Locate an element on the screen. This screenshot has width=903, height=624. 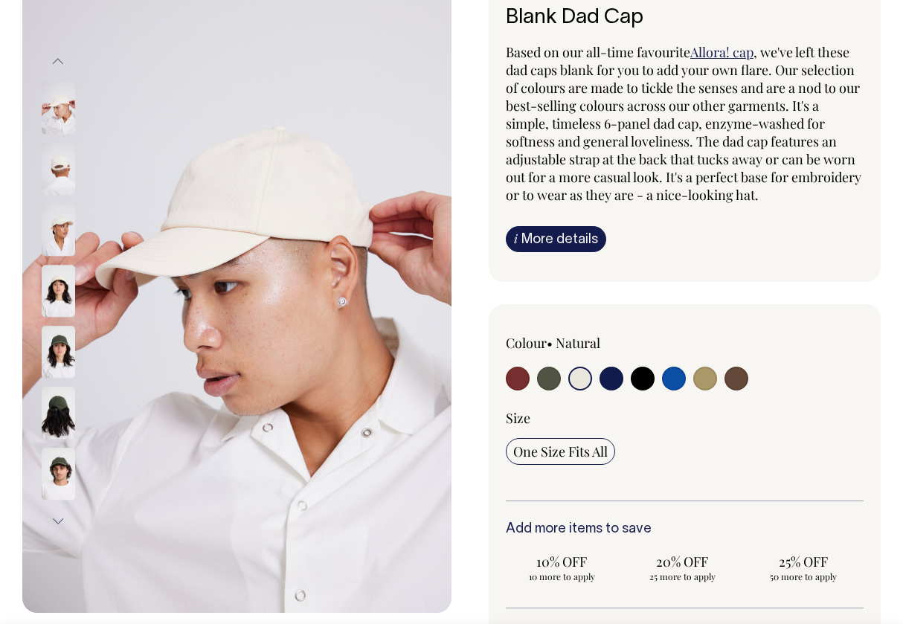
button: Previous is located at coordinates (58, 61).